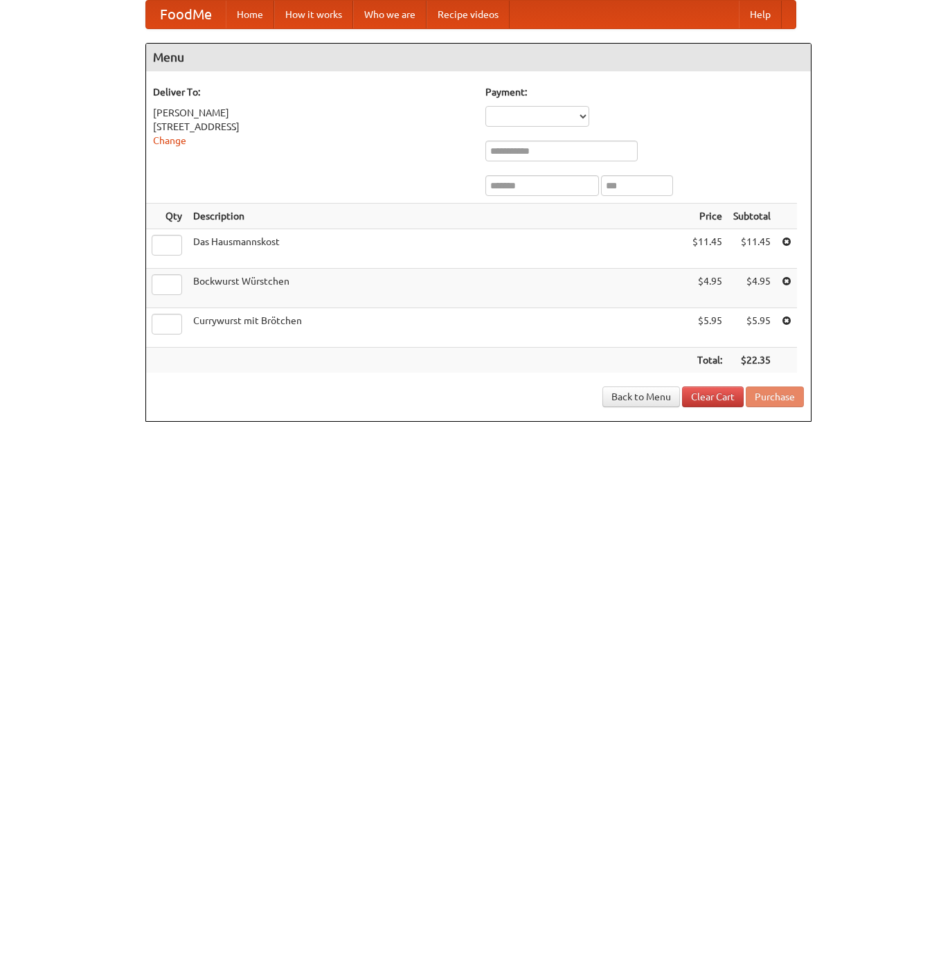 The height and width of the screenshot is (980, 941). What do you see at coordinates (437, 327) in the screenshot?
I see `td: Currywurst mit Brötchen` at bounding box center [437, 327].